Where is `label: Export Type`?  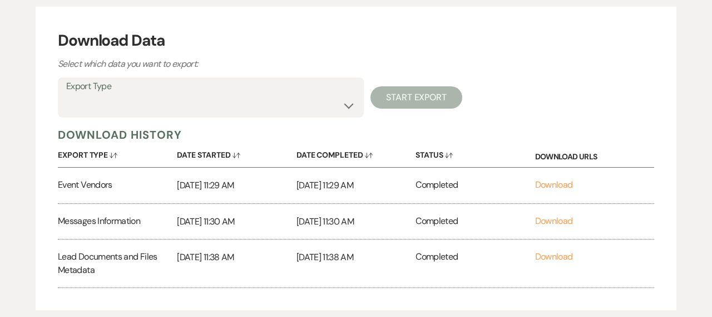 label: Export Type is located at coordinates (211, 86).